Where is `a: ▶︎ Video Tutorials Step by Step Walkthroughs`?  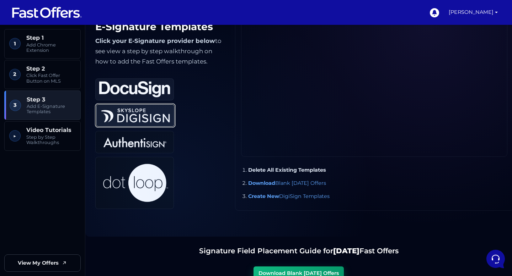
a: ▶︎ Video Tutorials Step by Step Walkthroughs is located at coordinates (42, 136).